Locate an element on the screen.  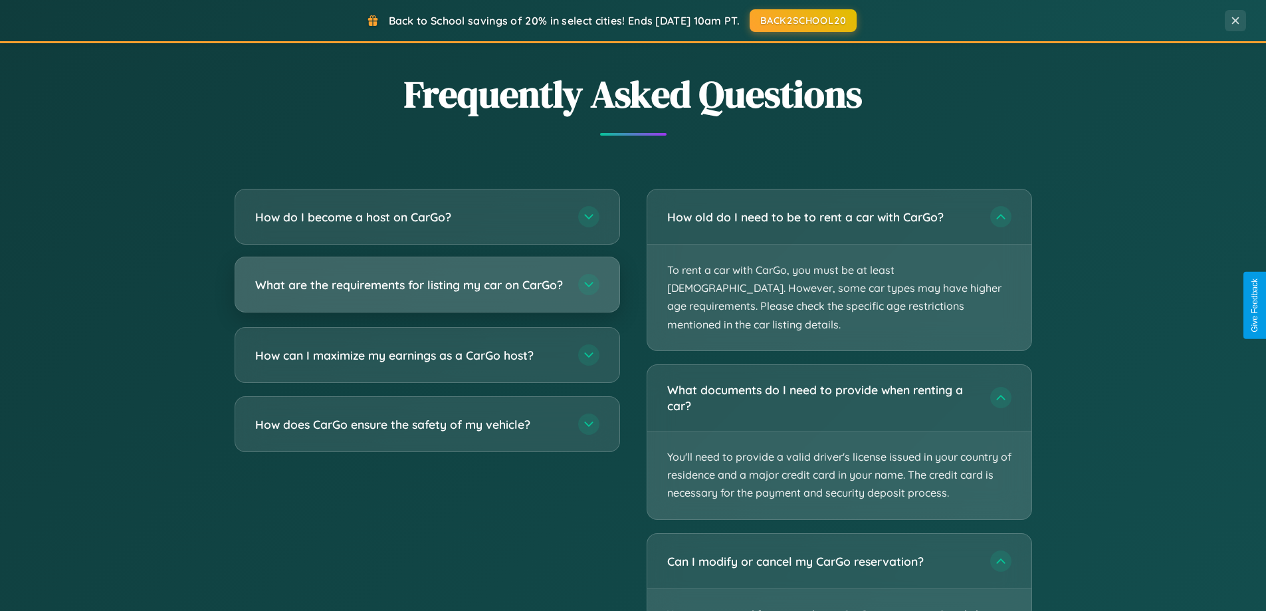
button: BACK2SCHOOL20 is located at coordinates (803, 21).